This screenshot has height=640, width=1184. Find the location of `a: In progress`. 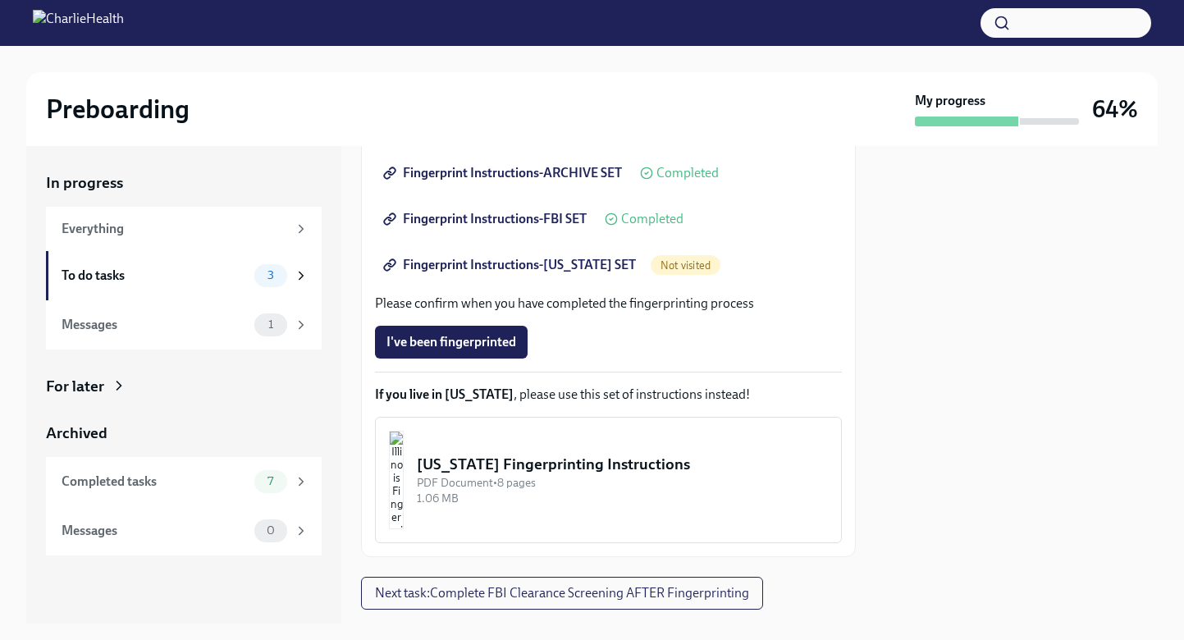

a: In progress is located at coordinates (184, 183).